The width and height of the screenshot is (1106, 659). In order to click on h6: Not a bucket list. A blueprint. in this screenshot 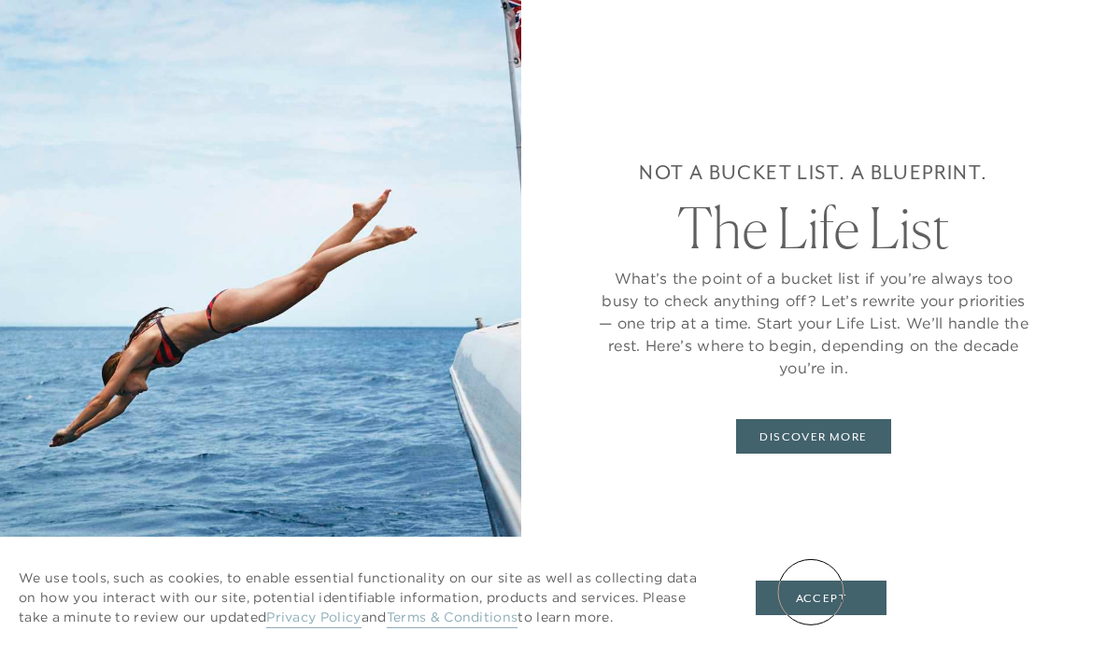, I will do `click(812, 174)`.